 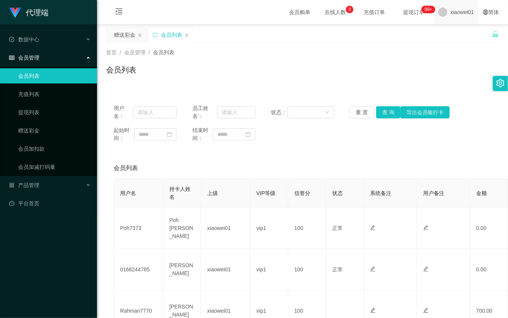 I want to click on span: 状态, so click(x=338, y=193).